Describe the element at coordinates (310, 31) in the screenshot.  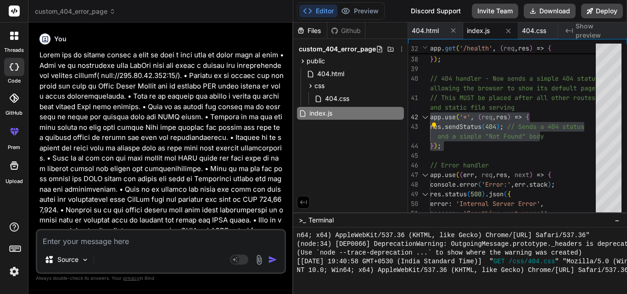
I see `div: Files` at that location.